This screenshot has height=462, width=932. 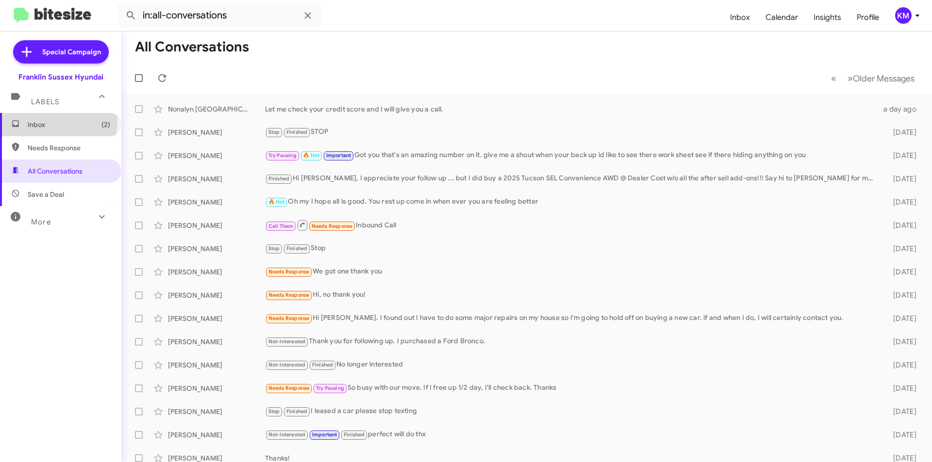 I want to click on span: Calendar, so click(x=781, y=17).